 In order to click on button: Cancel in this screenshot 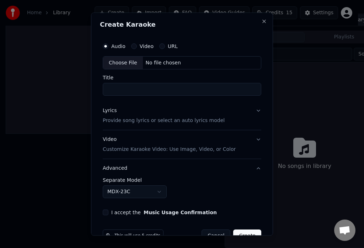, I will do `click(216, 236)`.